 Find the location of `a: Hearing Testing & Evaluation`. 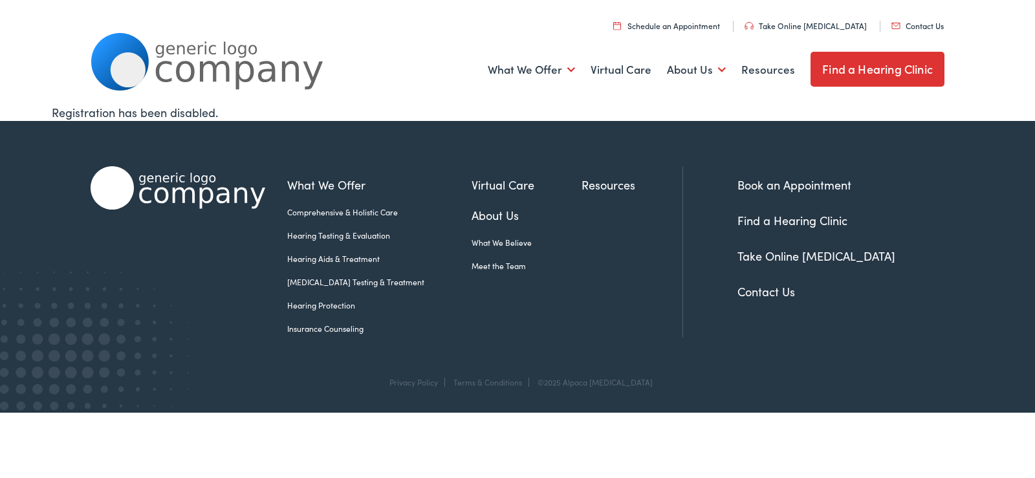

a: Hearing Testing & Evaluation is located at coordinates (379, 235).